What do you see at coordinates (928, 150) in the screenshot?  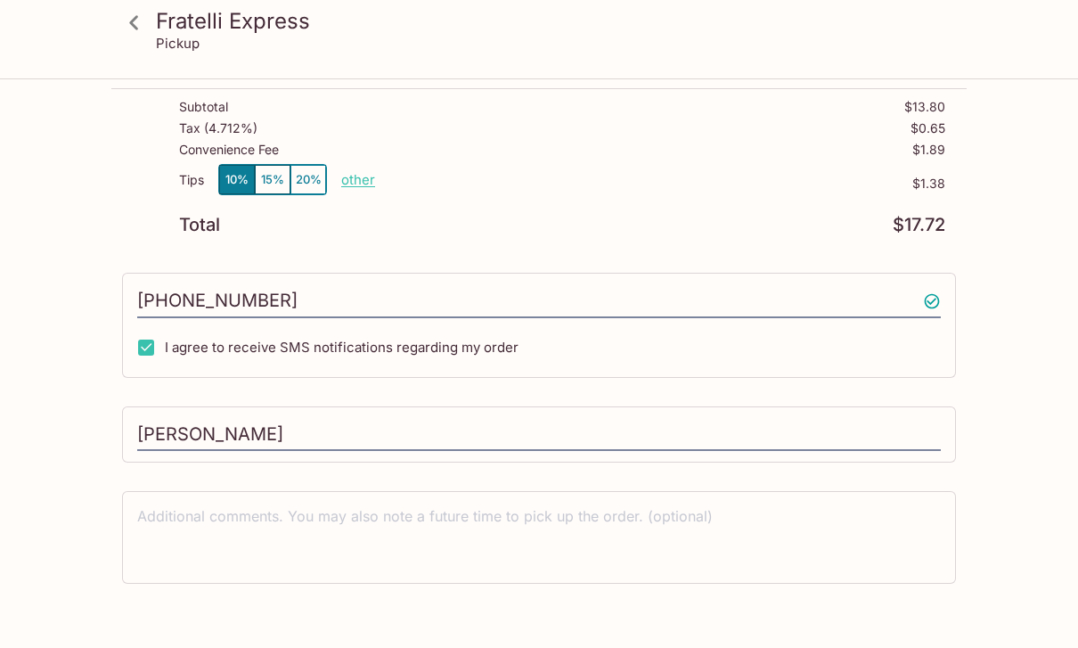 I see `p: $1.89` at bounding box center [928, 150].